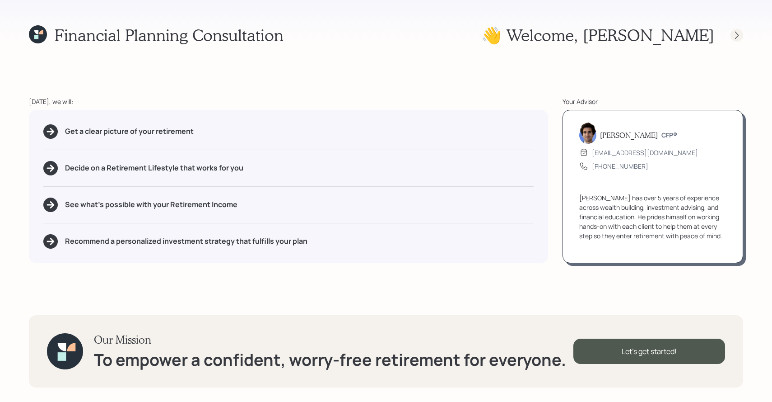  What do you see at coordinates (588, 133) in the screenshot?
I see `img: harrison-schaefer-headshot-2.png` at bounding box center [588, 133].